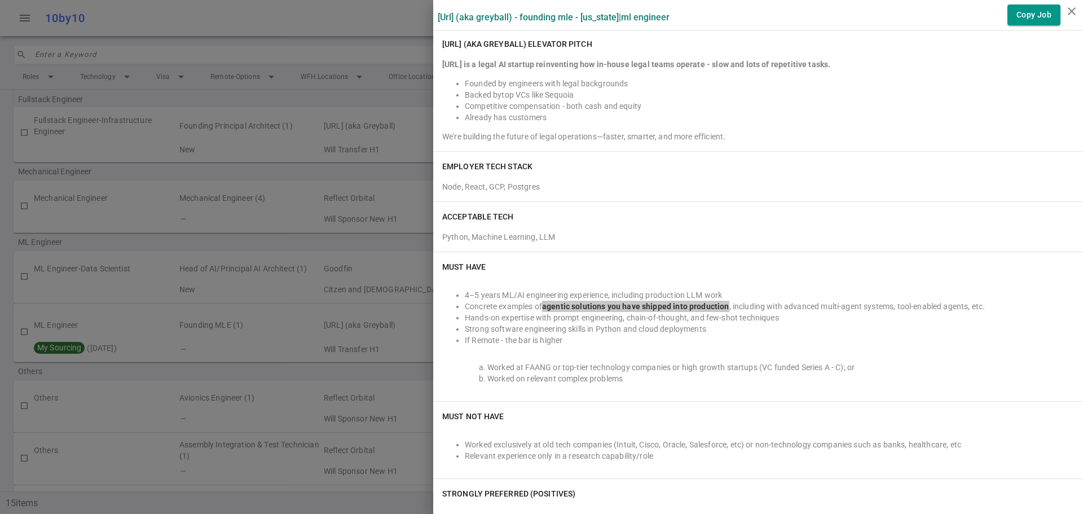 Image resolution: width=1083 pixels, height=514 pixels. What do you see at coordinates (770, 456) in the screenshot?
I see `li: Relevant experience only in a research capability/role` at bounding box center [770, 456].